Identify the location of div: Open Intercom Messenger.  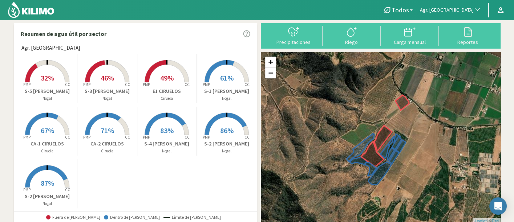
(498, 206).